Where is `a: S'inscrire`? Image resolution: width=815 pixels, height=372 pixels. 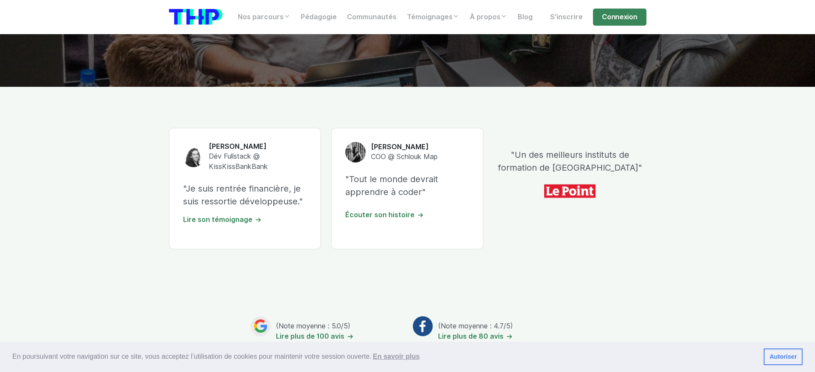 a: S'inscrire is located at coordinates (567, 17).